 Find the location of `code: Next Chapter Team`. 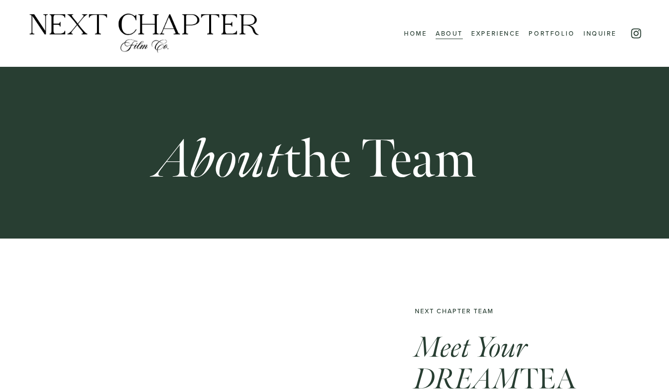

code: Next Chapter Team is located at coordinates (454, 311).